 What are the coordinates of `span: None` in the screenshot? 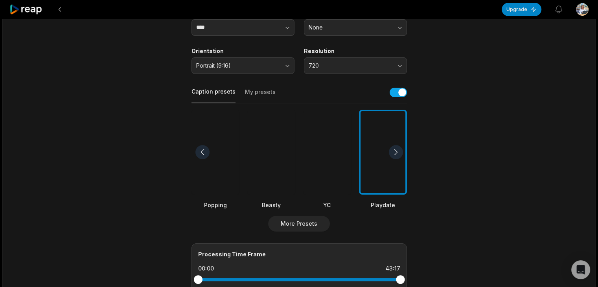 It's located at (350, 28).